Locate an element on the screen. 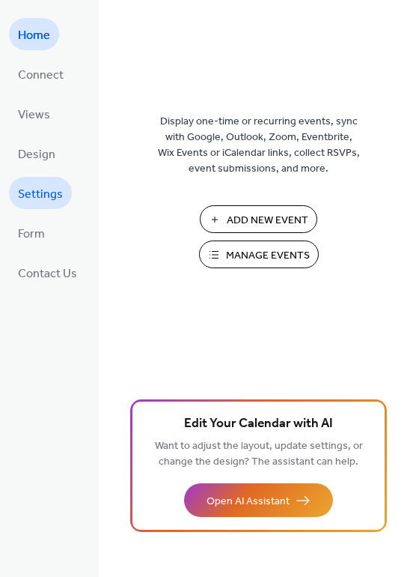 Image resolution: width=419 pixels, height=577 pixels. span: Display one-time or recurring events, sync with Google, Outlook, Zoom, Eventbrite, Wix Events or ... is located at coordinates (259, 145).